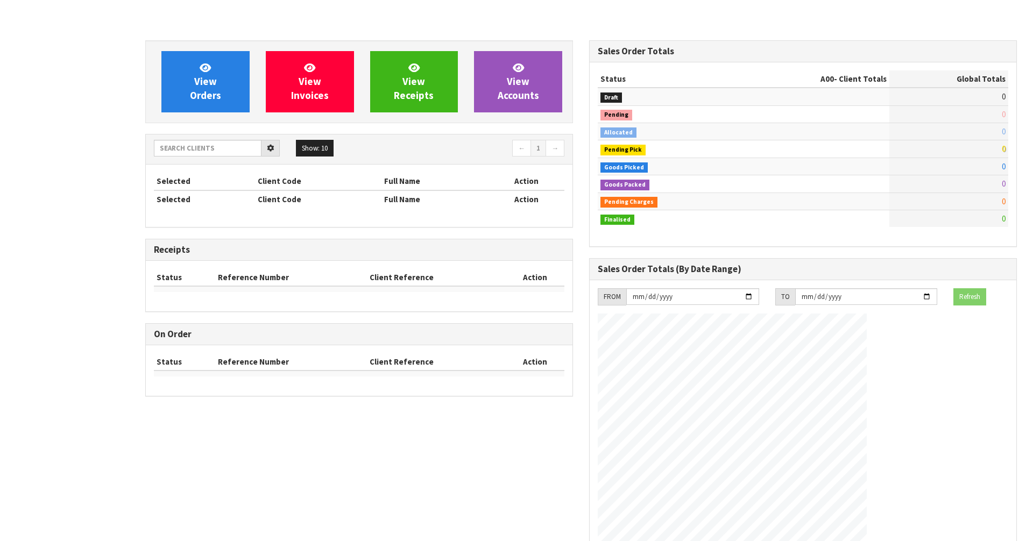 The image size is (1033, 541). I want to click on th: - Client Totals, so click(811, 79).